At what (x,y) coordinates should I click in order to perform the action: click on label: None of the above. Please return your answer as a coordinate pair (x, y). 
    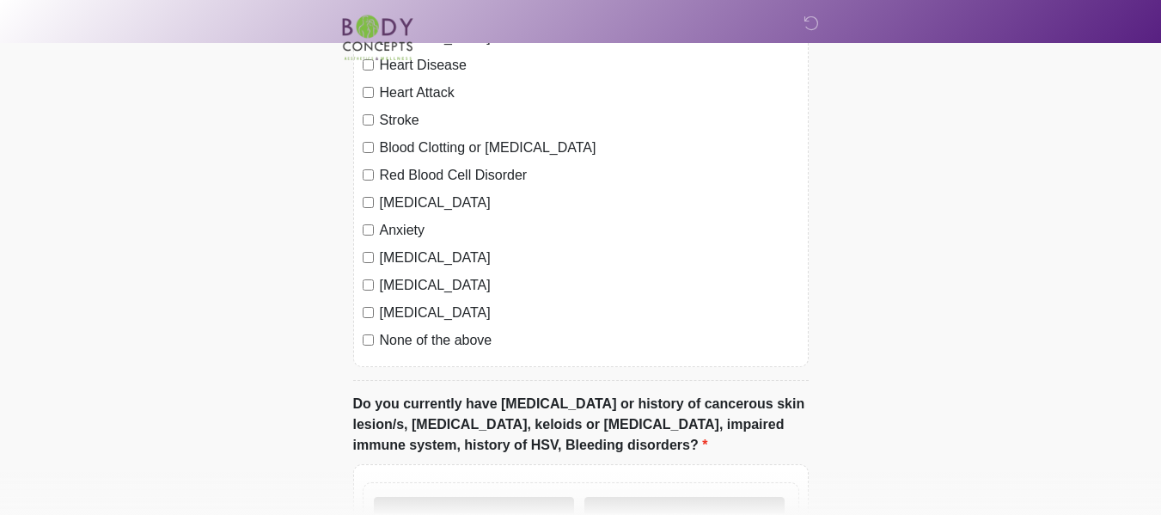
    Looking at the image, I should click on (590, 340).